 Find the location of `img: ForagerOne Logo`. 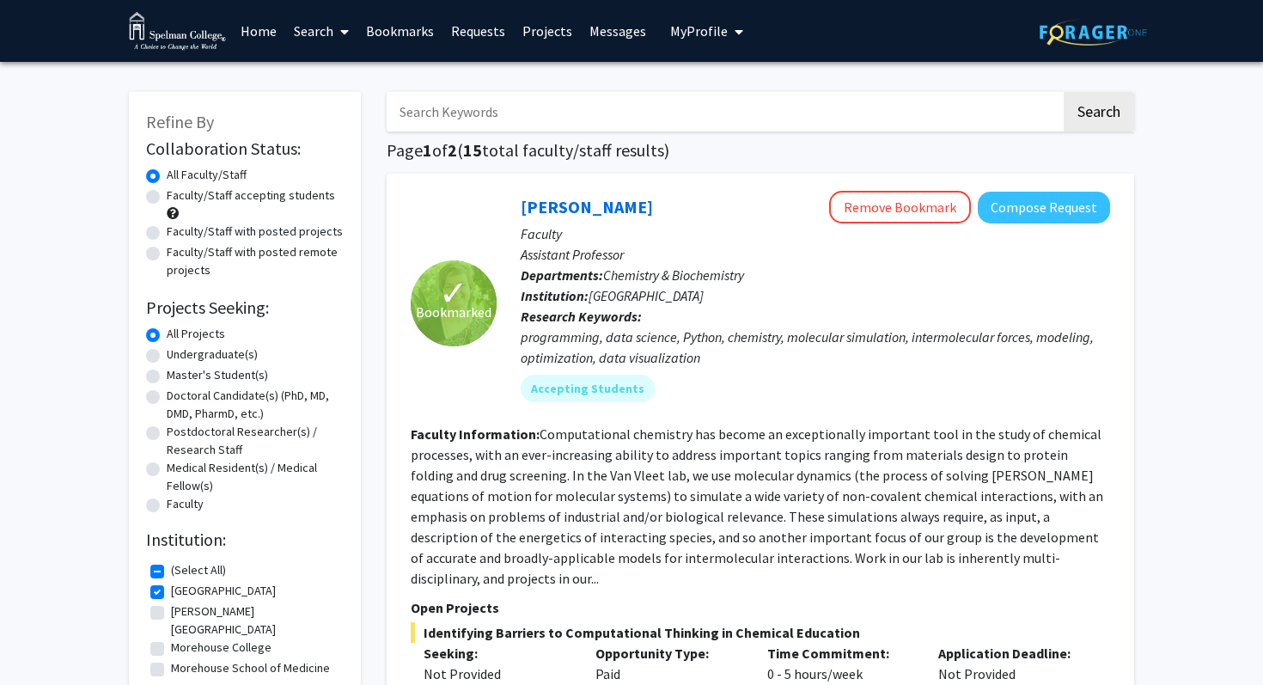

img: ForagerOne Logo is located at coordinates (1093, 32).